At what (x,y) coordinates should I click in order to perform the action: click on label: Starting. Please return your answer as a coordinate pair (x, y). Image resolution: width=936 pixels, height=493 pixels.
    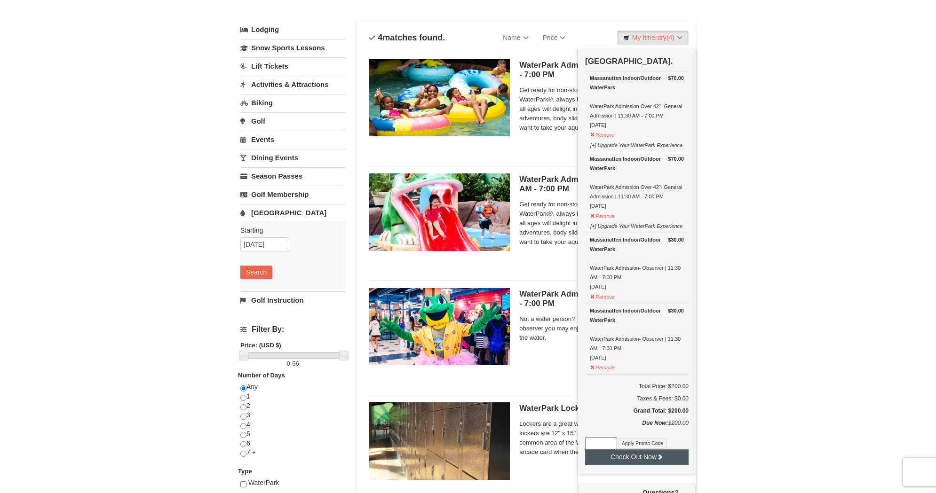
    Looking at the image, I should click on (289, 230).